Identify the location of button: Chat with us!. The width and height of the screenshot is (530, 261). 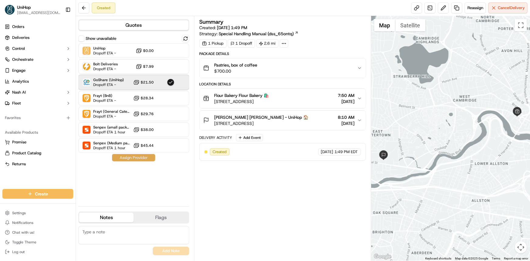
(38, 232).